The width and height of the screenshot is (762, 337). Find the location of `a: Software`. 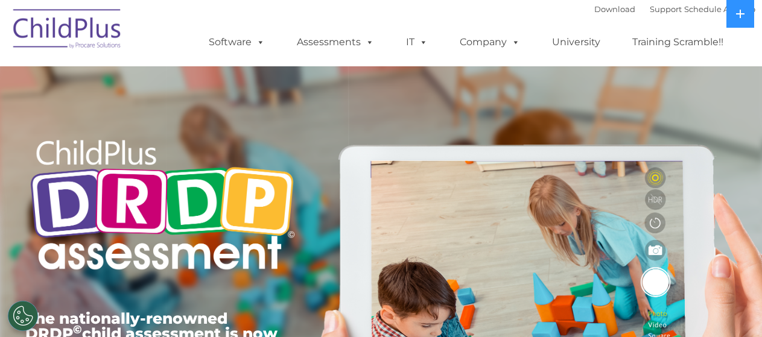

a: Software is located at coordinates (237, 42).